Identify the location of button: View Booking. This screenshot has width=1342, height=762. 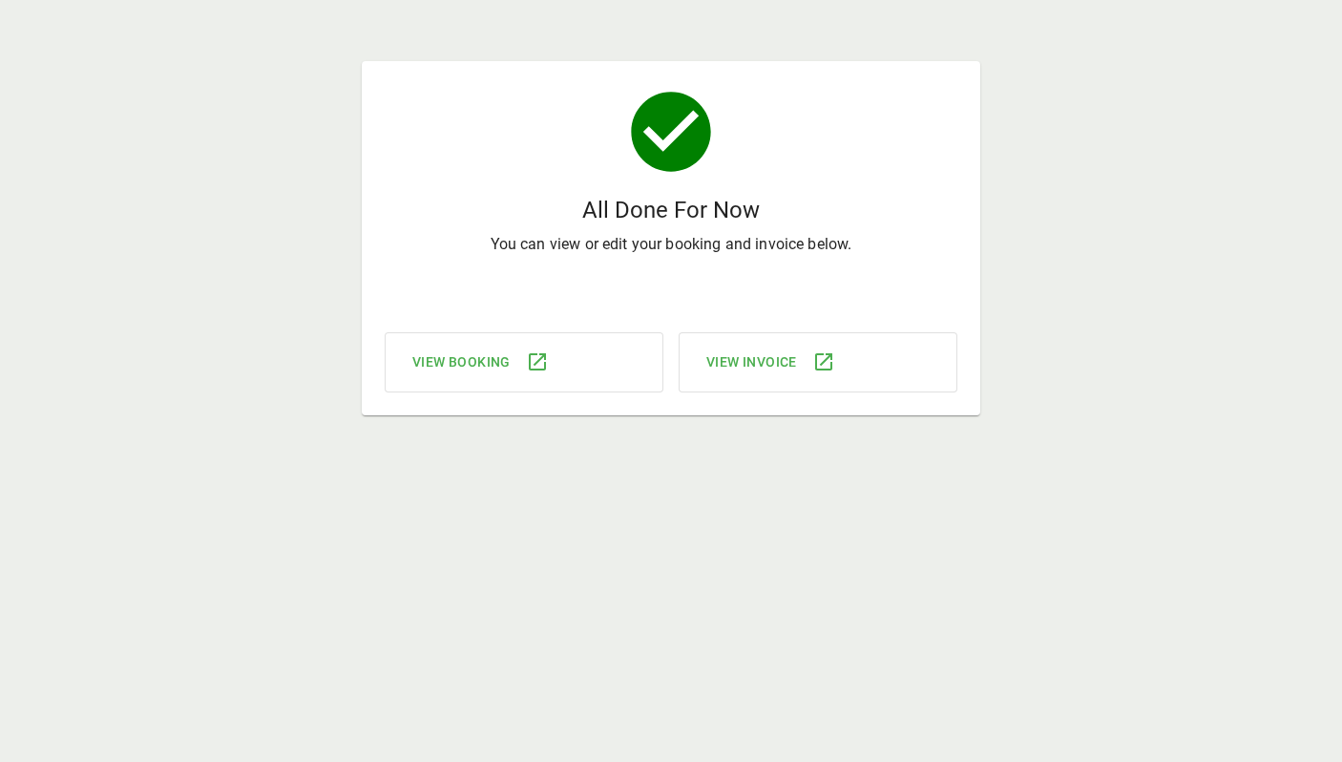
(480, 362).